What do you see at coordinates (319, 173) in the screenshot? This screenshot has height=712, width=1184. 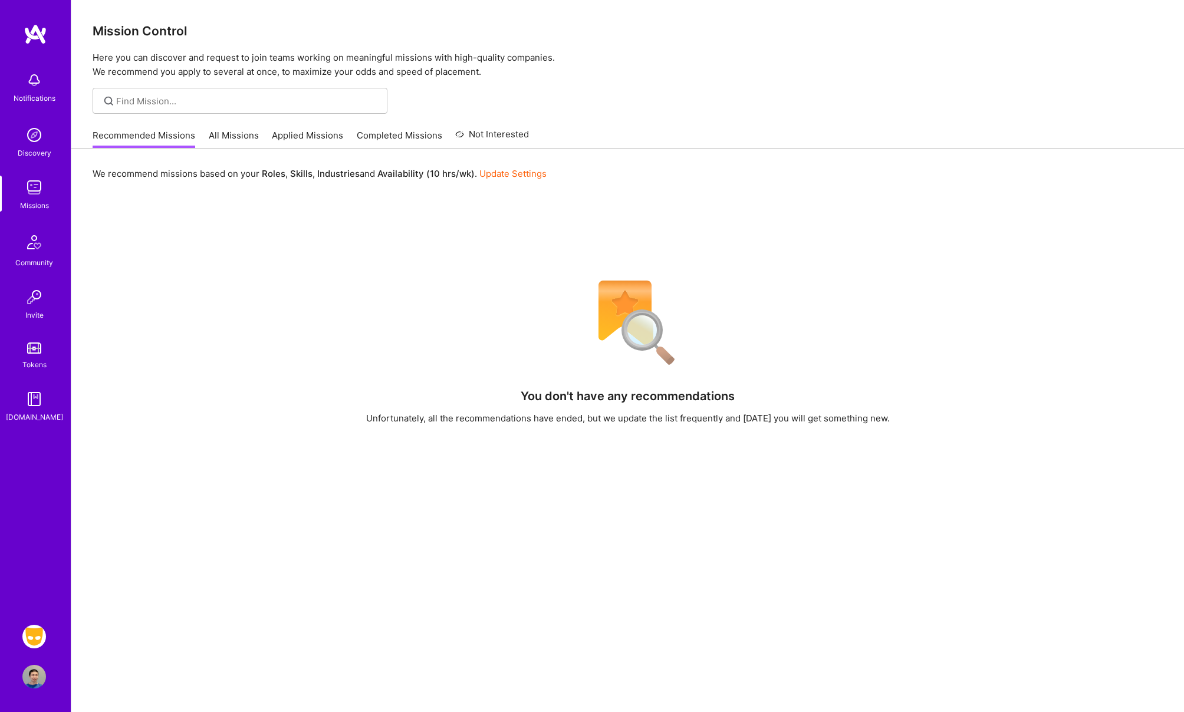 I see `p: We recommend missions based on your , , and .` at bounding box center [319, 173].